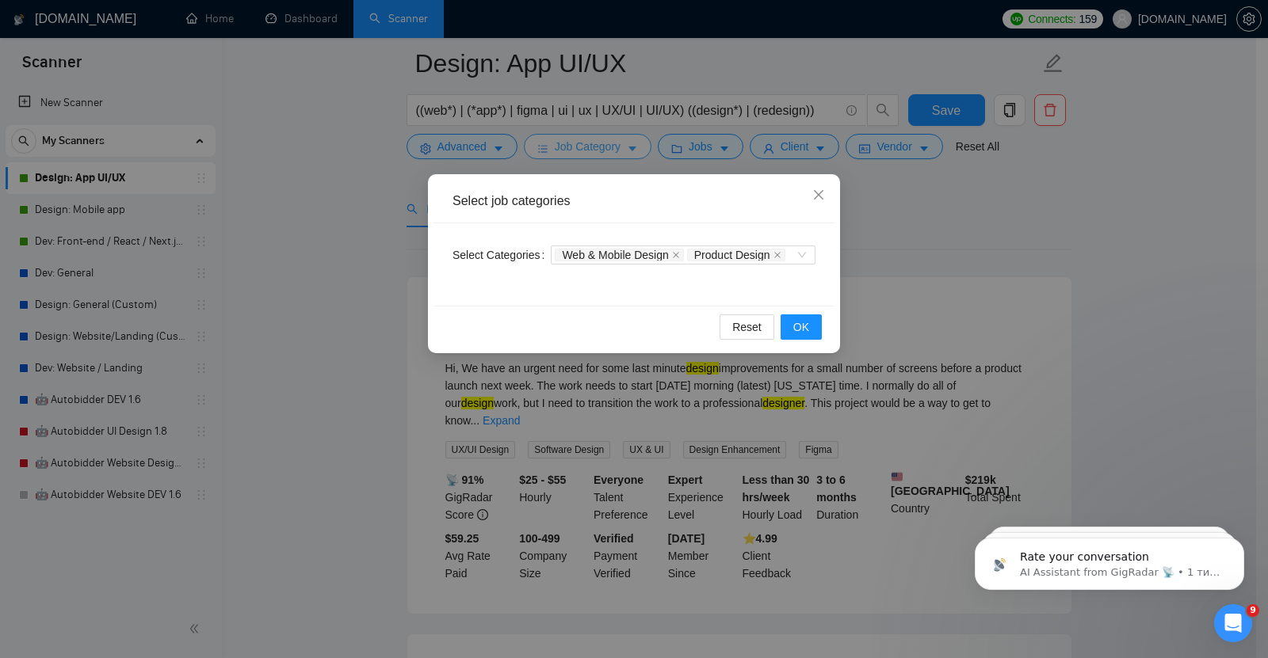 Image resolution: width=1268 pixels, height=658 pixels. Describe the element at coordinates (634, 201) in the screenshot. I see `div: Select job categories` at that location.